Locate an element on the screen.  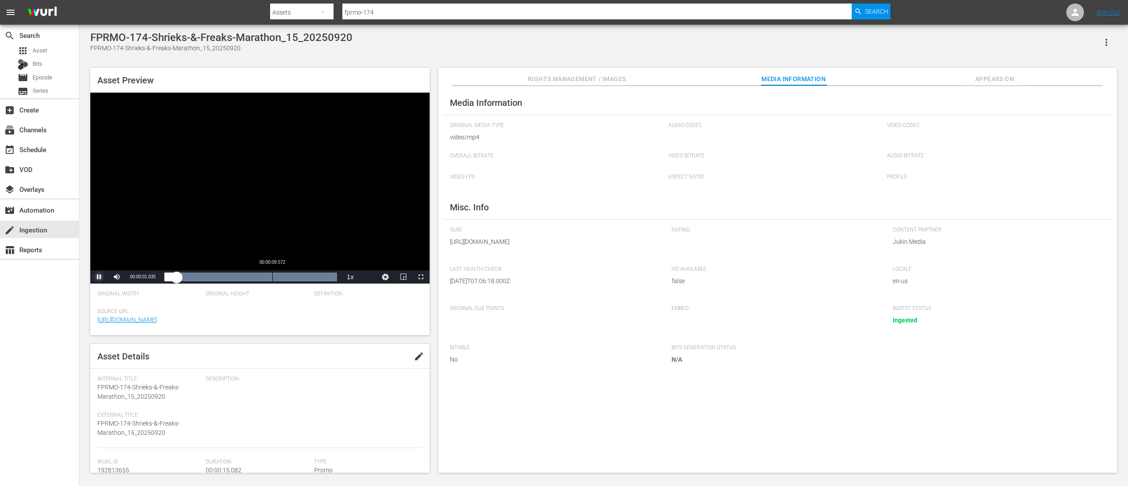
span: Schedule is located at coordinates (10, 150).